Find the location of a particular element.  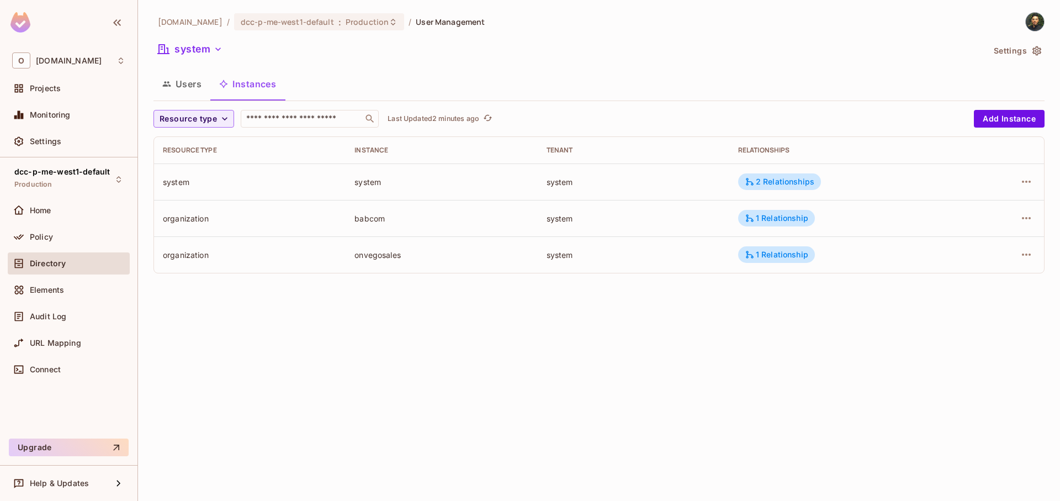

div: Relationships is located at coordinates (845, 150).